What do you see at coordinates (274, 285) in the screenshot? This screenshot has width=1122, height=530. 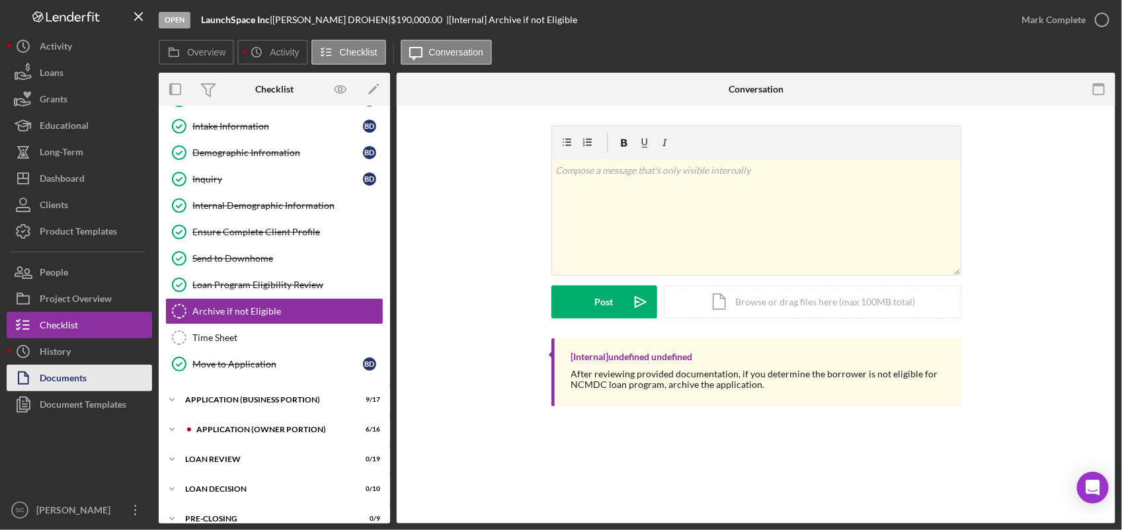 I see `a: Loan Program Eligibility Review` at bounding box center [274, 285].